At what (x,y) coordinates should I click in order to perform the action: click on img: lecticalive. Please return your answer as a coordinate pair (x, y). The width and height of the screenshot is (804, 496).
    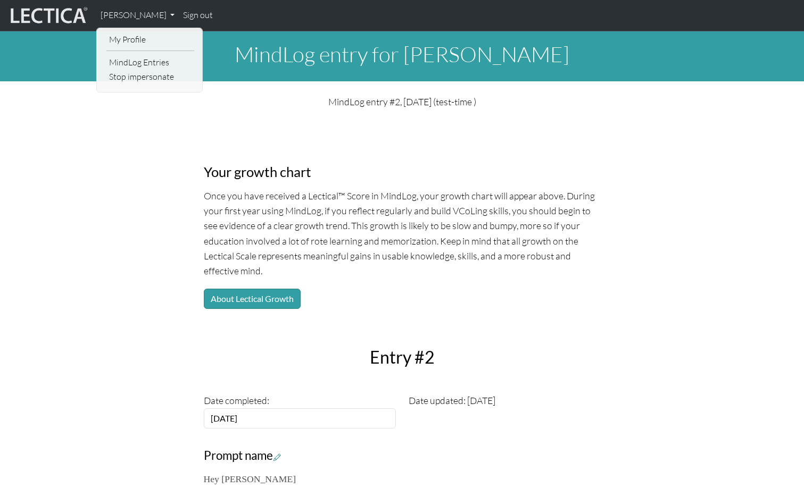
    Looking at the image, I should click on (48, 15).